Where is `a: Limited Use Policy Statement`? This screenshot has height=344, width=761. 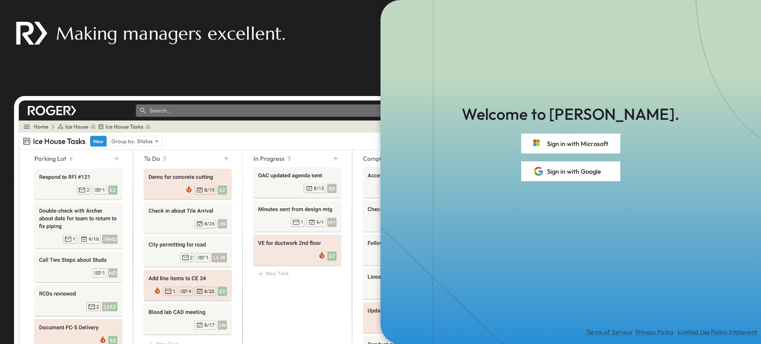
a: Limited Use Policy Statement is located at coordinates (718, 332).